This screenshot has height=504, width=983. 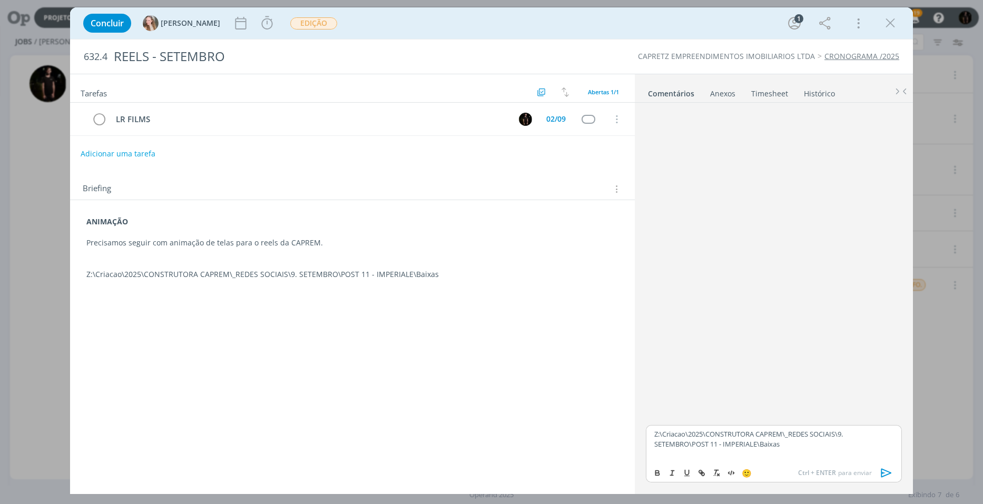 I want to click on p: Precisamos seguir com animação de telas para o reels da CAPREM., so click(x=353, y=243).